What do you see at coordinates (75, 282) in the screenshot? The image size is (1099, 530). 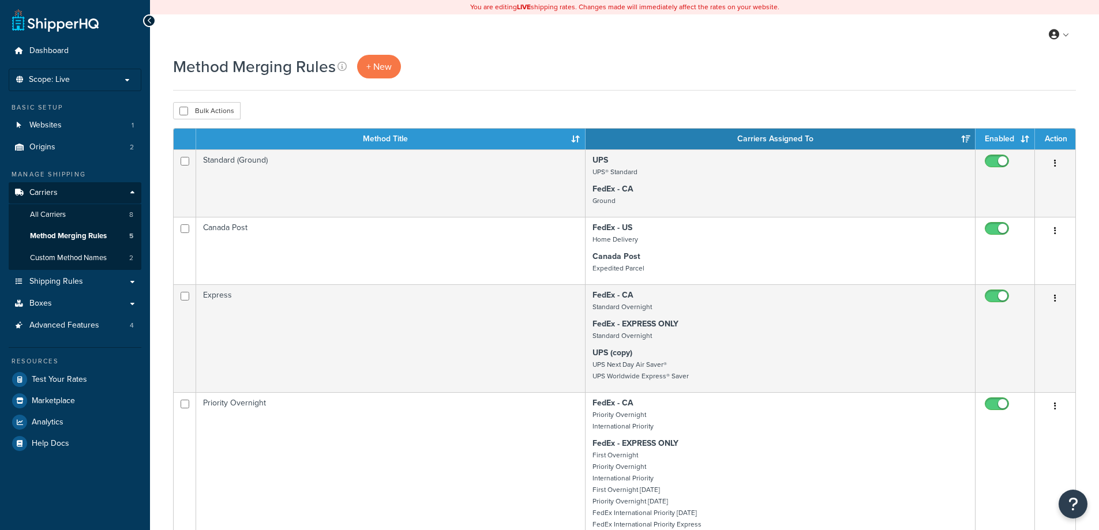 I see `a: Shipping Rules` at bounding box center [75, 282].